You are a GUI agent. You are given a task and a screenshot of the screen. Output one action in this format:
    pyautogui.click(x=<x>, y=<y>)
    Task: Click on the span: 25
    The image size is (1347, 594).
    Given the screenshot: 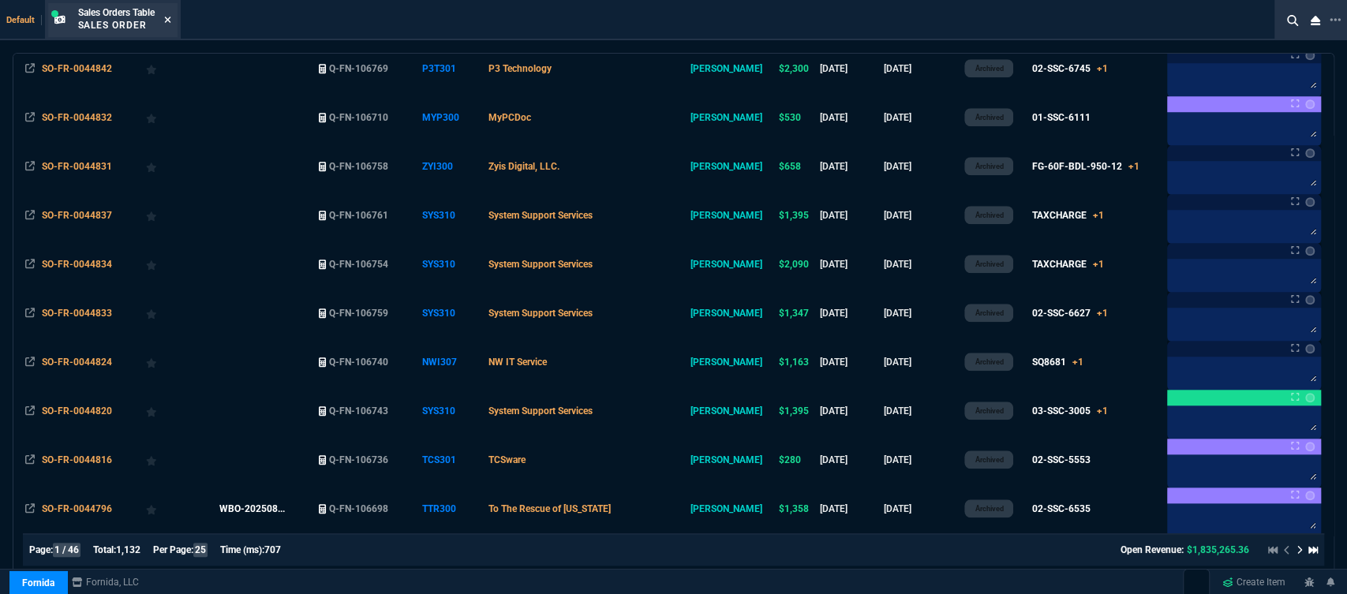 What is the action you would take?
    pyautogui.click(x=200, y=550)
    